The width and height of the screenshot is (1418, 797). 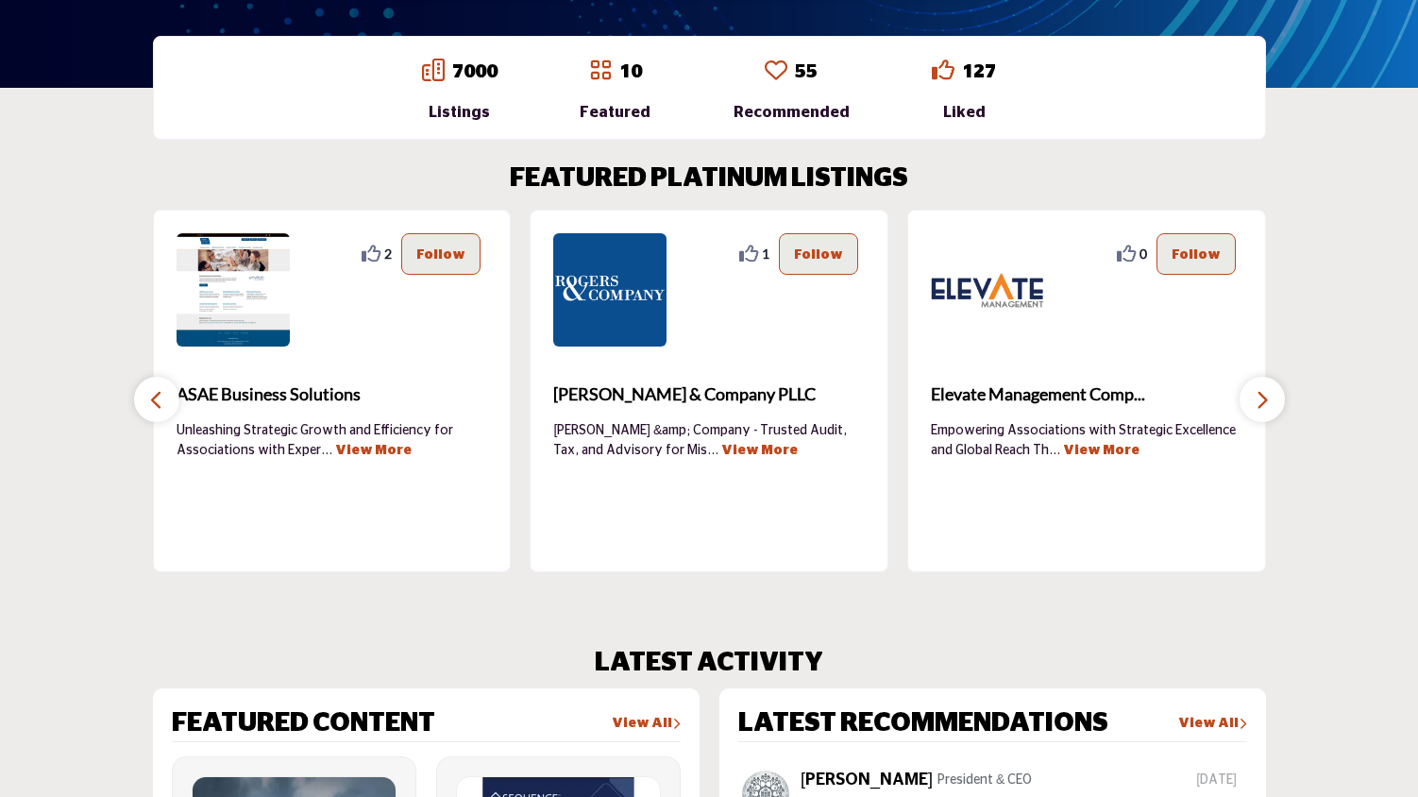 I want to click on a: 55, so click(x=806, y=72).